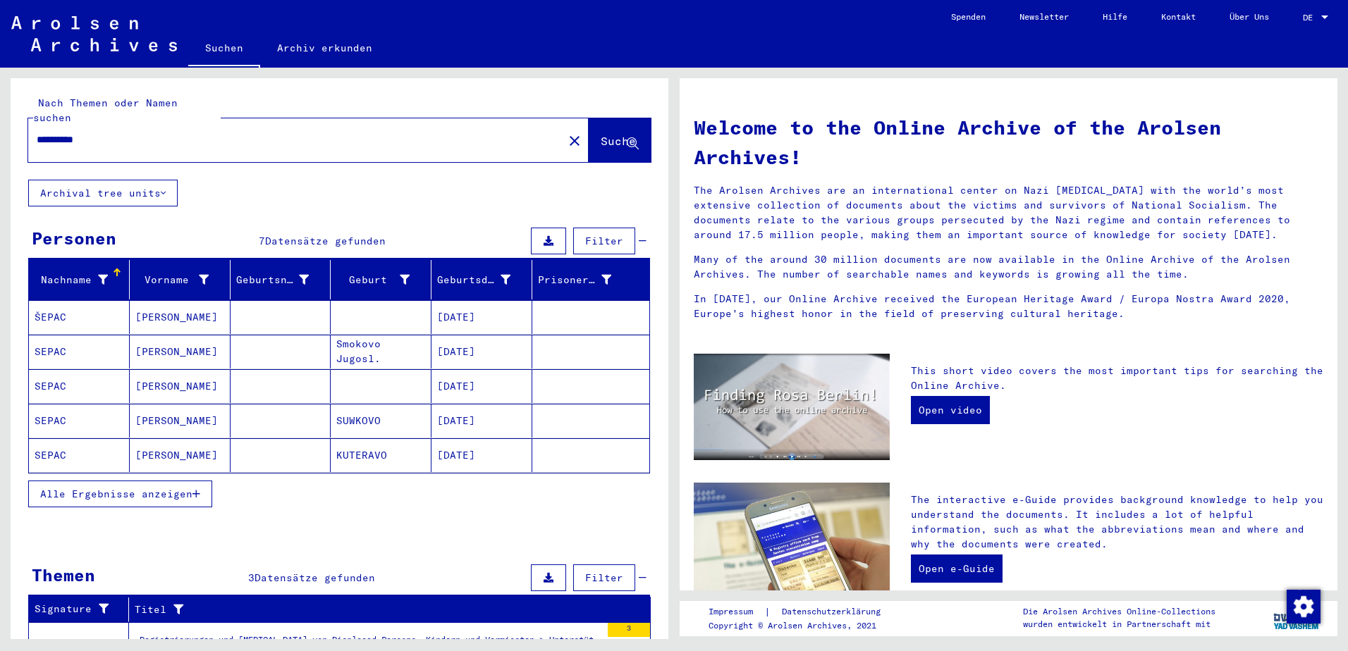 This screenshot has width=1348, height=651. What do you see at coordinates (180, 280) in the screenshot?
I see `mat-header-cell: Vorname` at bounding box center [180, 280].